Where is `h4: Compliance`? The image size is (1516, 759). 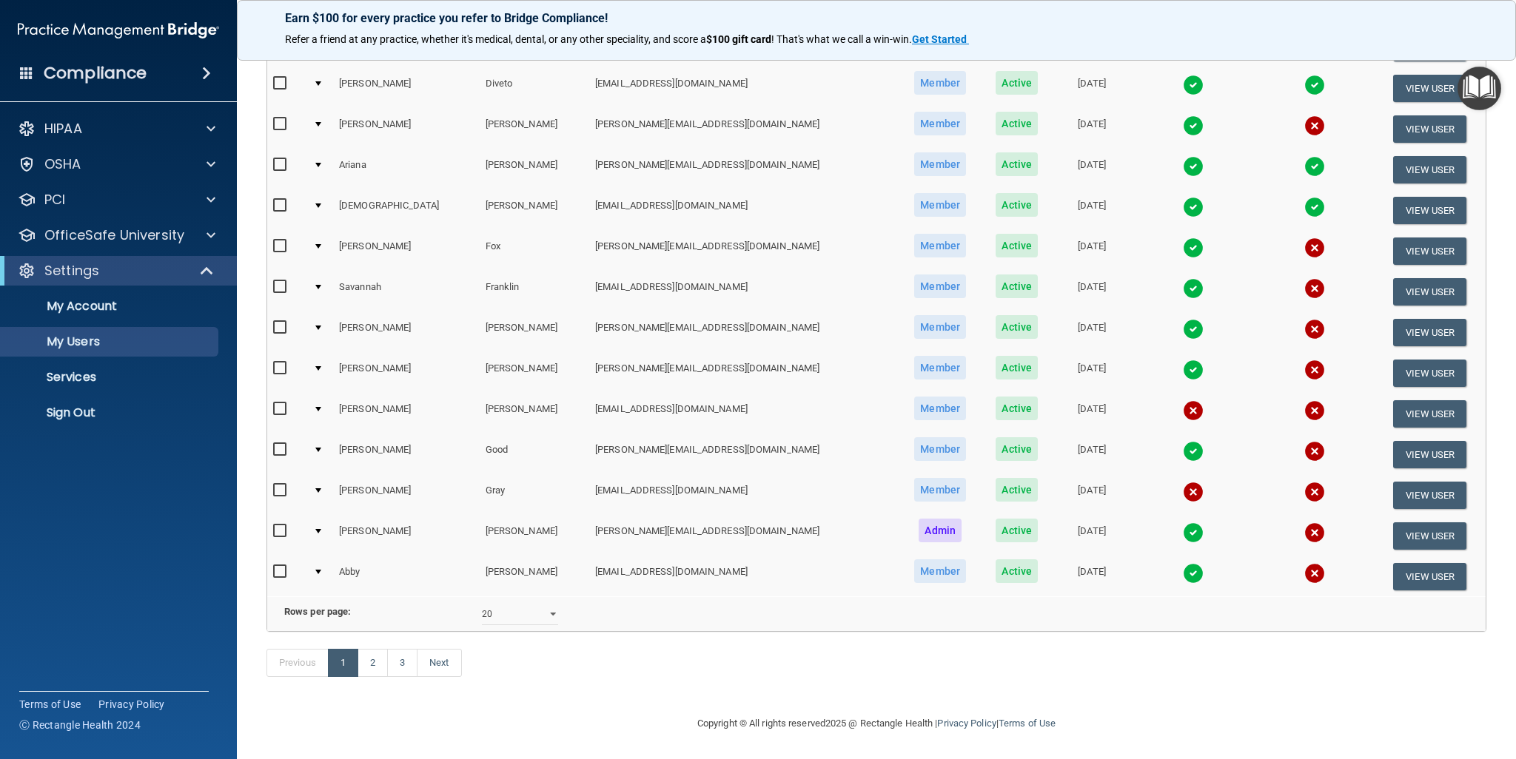 h4: Compliance is located at coordinates (95, 73).